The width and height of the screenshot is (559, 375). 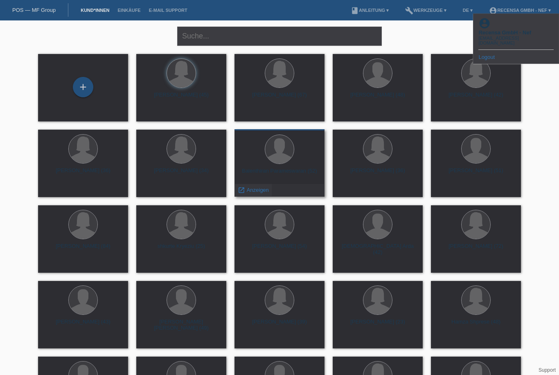 What do you see at coordinates (129, 10) in the screenshot?
I see `a: Einkäufe` at bounding box center [129, 10].